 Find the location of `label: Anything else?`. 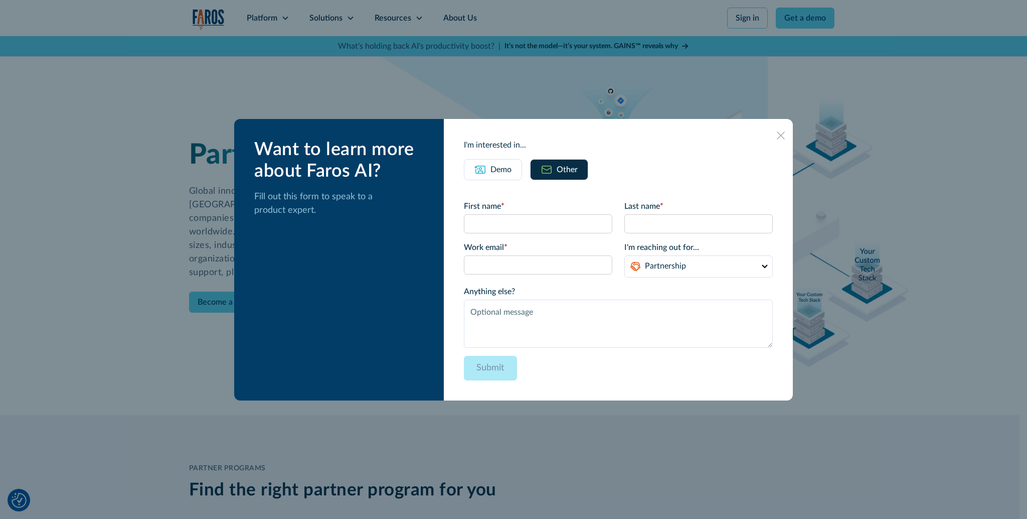

label: Anything else? is located at coordinates (618, 291).